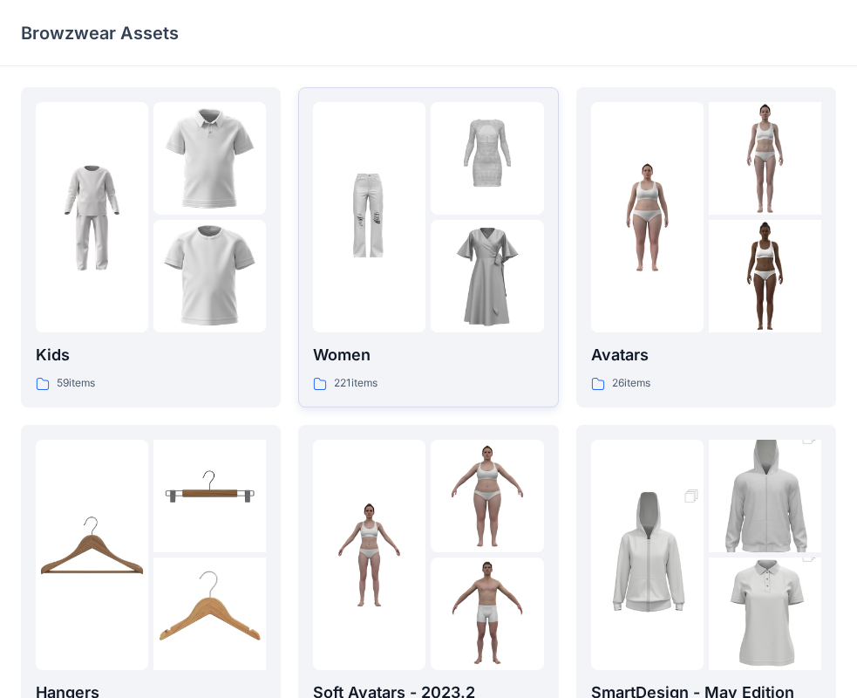 The image size is (857, 698). I want to click on p: 221 items, so click(356, 383).